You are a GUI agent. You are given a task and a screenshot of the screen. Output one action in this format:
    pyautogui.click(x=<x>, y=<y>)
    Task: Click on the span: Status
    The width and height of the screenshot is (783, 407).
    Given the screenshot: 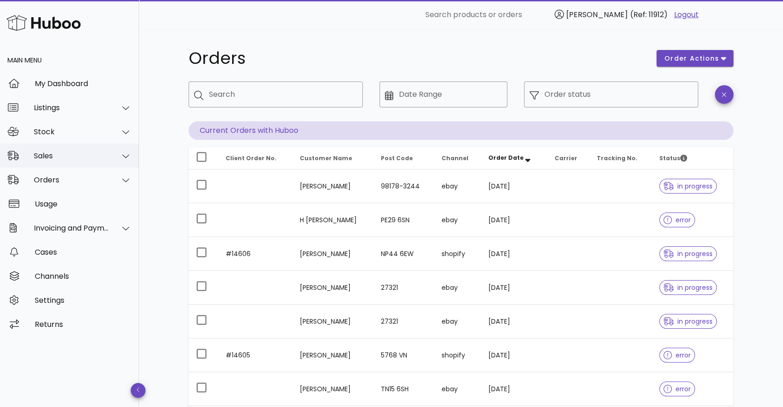 What is the action you would take?
    pyautogui.click(x=673, y=158)
    